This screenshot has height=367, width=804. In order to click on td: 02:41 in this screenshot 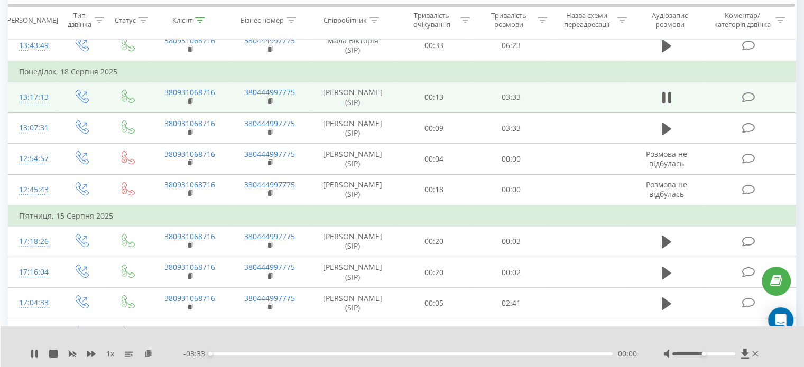, I will do `click(510, 303)`.